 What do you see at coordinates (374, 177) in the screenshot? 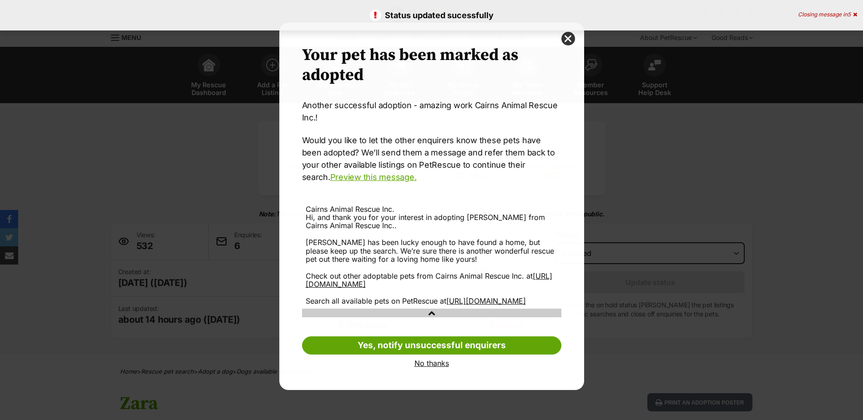
I see `a: Preview this message.` at bounding box center [374, 177].